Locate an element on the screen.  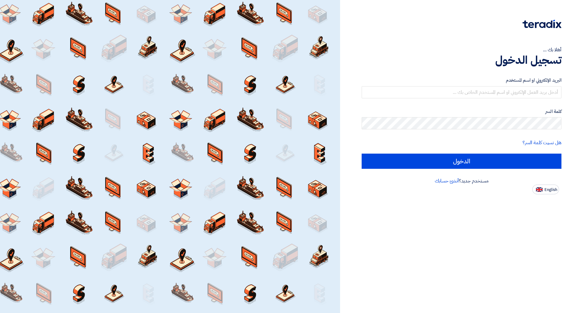
h1: تسجيل الدخول is located at coordinates (461, 60).